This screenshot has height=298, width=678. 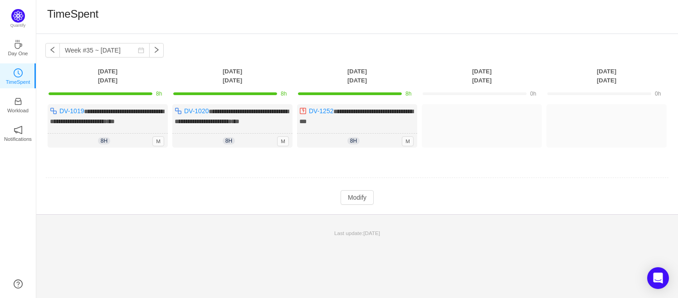 I want to click on a: icon: inboxWorkload, so click(x=18, y=104).